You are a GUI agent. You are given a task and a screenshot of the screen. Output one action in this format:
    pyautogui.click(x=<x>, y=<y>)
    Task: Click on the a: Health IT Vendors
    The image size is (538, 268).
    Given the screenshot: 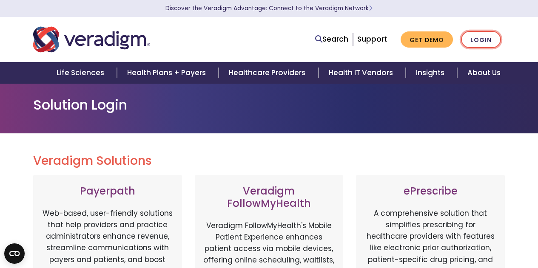 What is the action you would take?
    pyautogui.click(x=362, y=73)
    